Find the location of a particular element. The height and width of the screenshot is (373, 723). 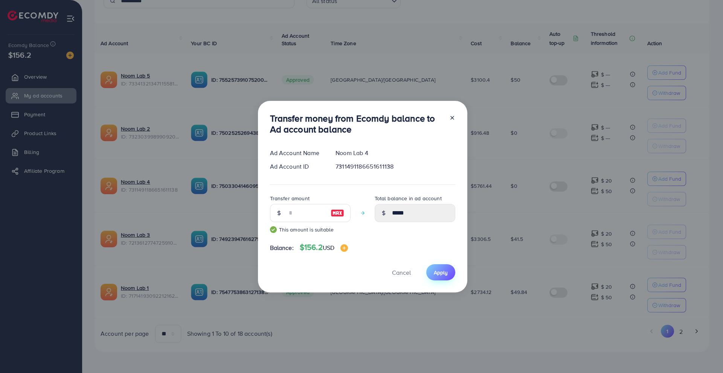

div: Noom Lab 4 is located at coordinates (395, 153).